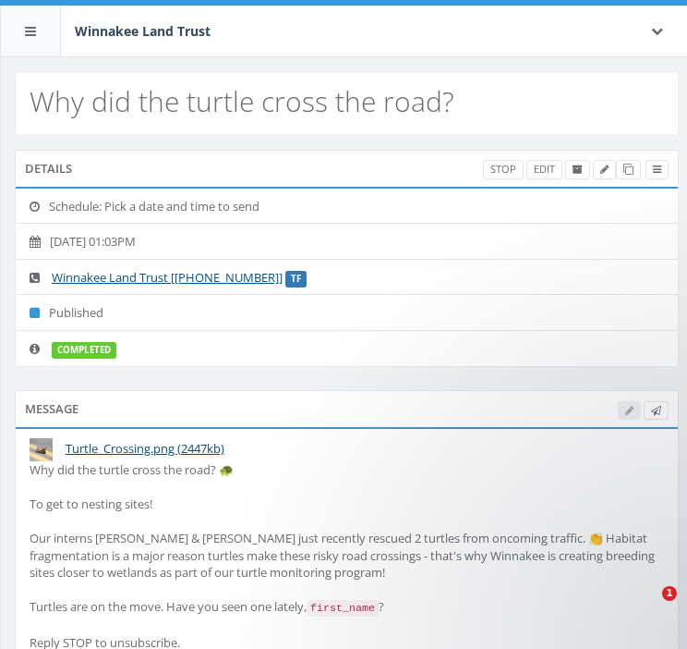 This screenshot has height=649, width=687. I want to click on label: TF, so click(296, 279).